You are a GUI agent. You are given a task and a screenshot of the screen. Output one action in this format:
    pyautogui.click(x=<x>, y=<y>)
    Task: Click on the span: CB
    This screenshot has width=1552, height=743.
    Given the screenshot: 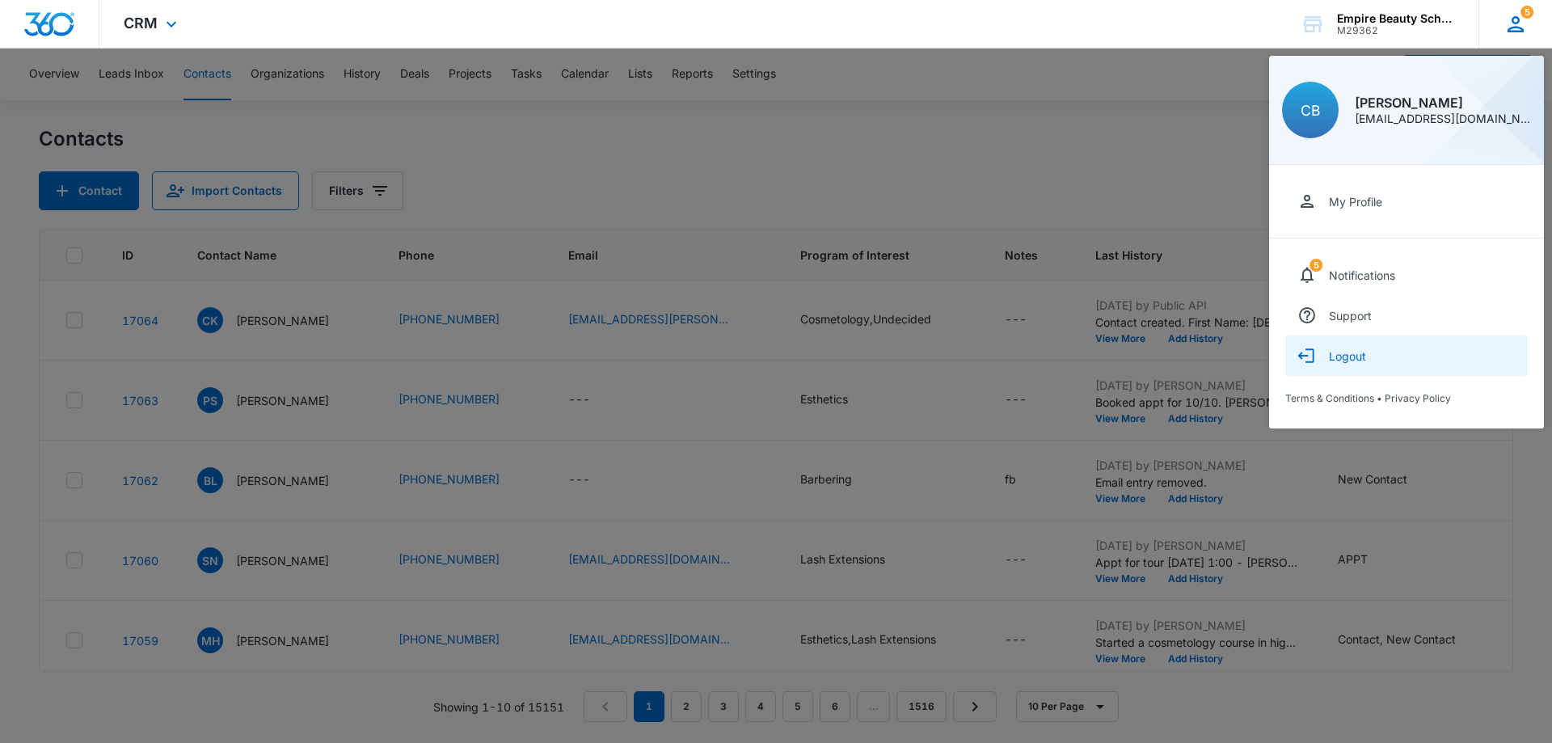 What is the action you would take?
    pyautogui.click(x=1310, y=110)
    